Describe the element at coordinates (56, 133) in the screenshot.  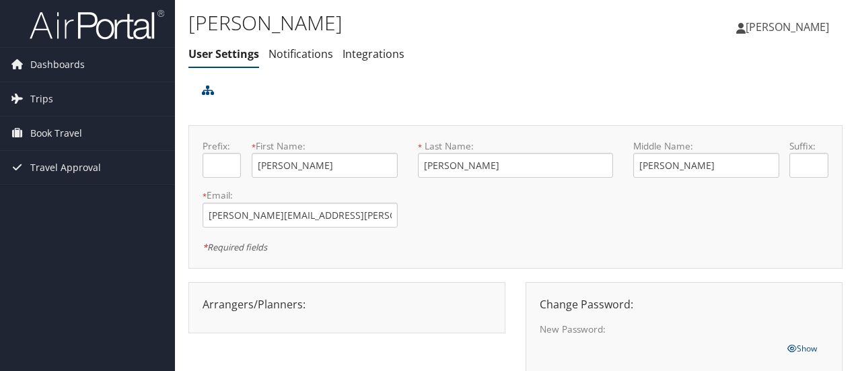
I see `span: Book Travel` at that location.